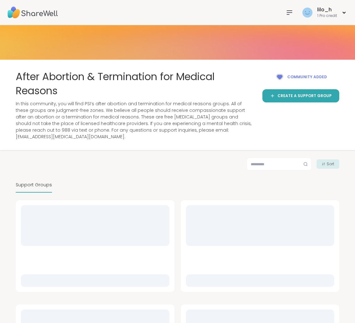  Describe the element at coordinates (307, 77) in the screenshot. I see `span: Community added` at that location.